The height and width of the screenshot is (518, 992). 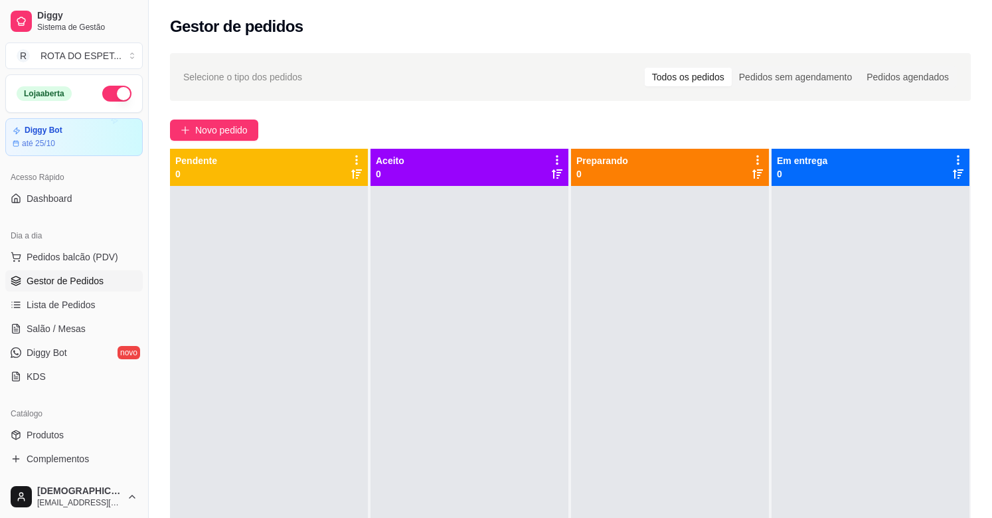 What do you see at coordinates (236, 27) in the screenshot?
I see `h2: Gestor de pedidos` at bounding box center [236, 27].